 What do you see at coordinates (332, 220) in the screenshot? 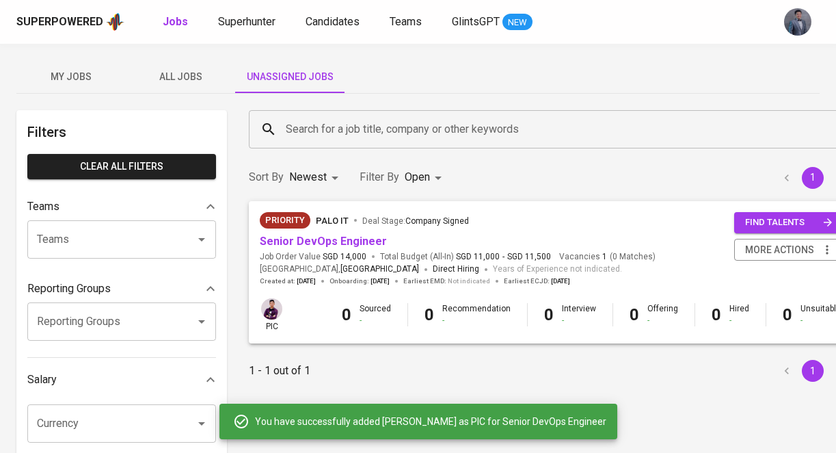
I see `span: Palo IT` at bounding box center [332, 220].